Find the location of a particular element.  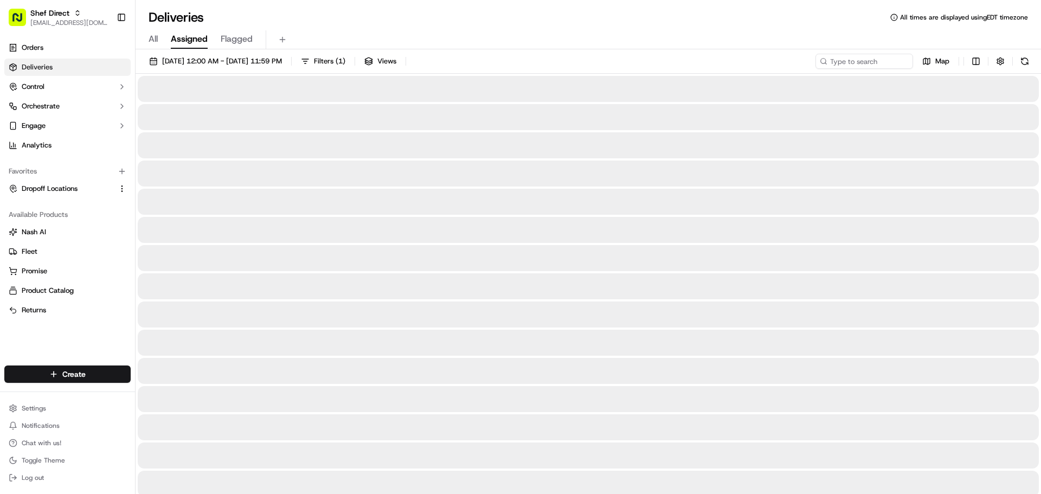

button: Promise is located at coordinates (67, 271).